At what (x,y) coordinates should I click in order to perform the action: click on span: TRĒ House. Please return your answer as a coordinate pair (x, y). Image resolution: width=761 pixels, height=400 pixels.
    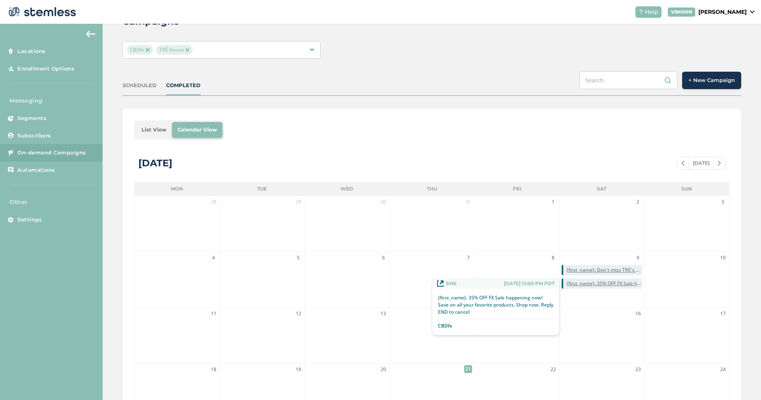
    Looking at the image, I should click on (174, 50).